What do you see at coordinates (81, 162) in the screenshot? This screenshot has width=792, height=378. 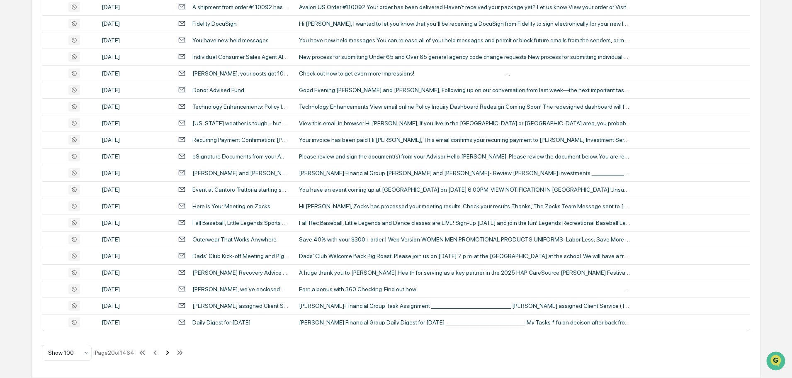 I see `a: 🗄️Attestations` at bounding box center [81, 162].